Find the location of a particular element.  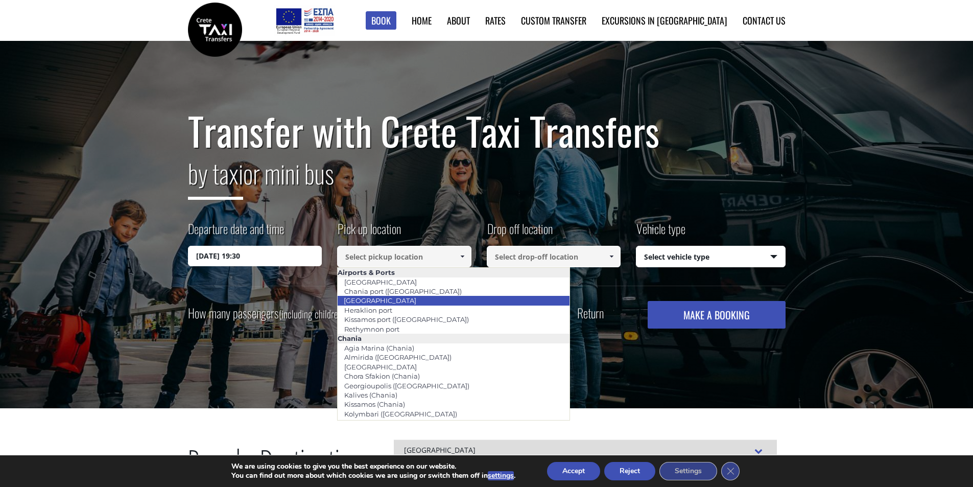

button: Close GDPR Cookie Banner is located at coordinates (730, 471).